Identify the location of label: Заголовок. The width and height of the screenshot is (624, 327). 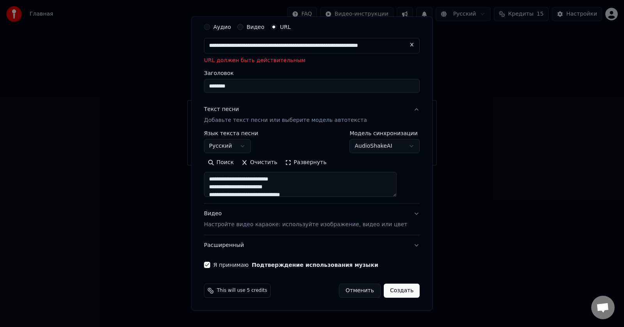
(312, 73).